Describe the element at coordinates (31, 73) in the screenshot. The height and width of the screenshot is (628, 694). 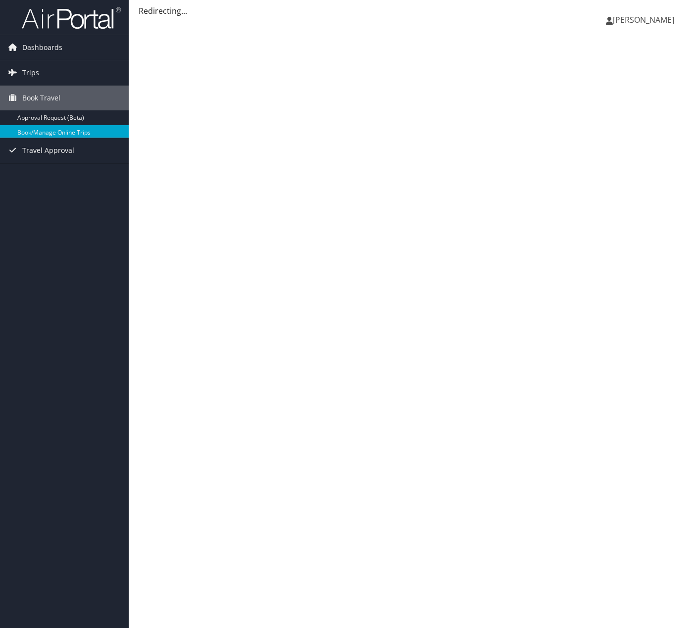
I see `span: Trips` at that location.